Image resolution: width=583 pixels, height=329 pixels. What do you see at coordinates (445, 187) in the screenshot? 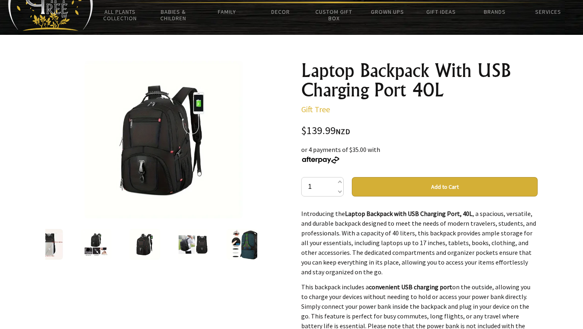
I see `button: Add to Cart` at bounding box center [445, 187].